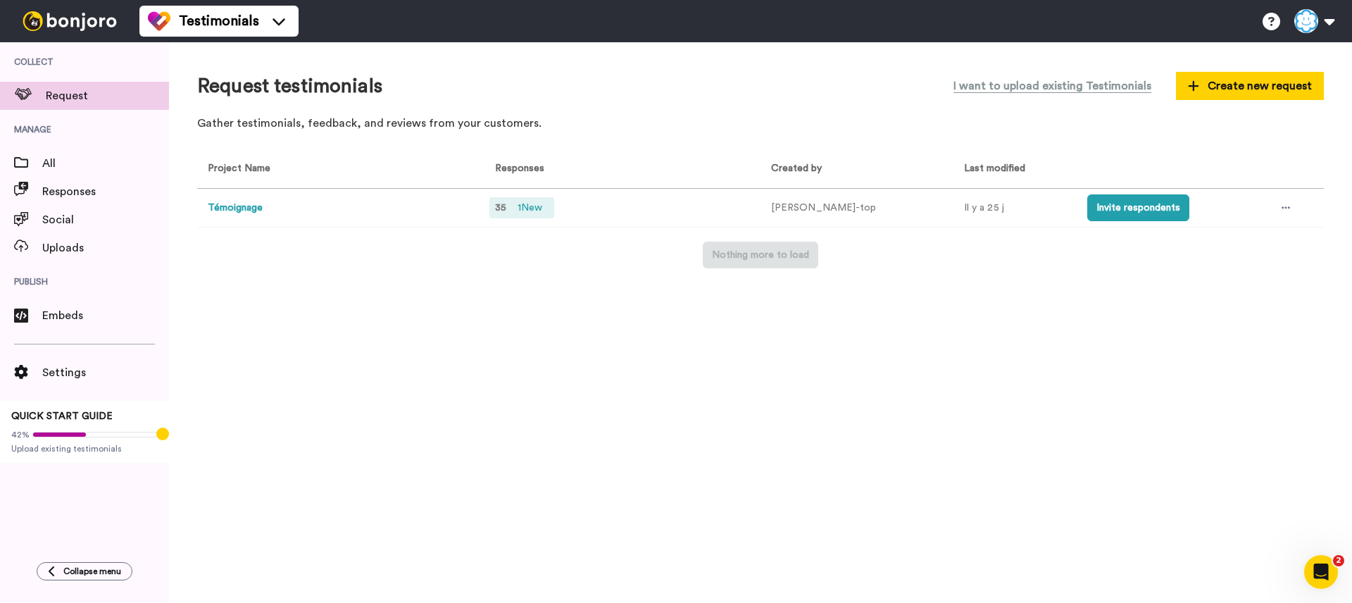  Describe the element at coordinates (106, 163) in the screenshot. I see `span: All` at that location.